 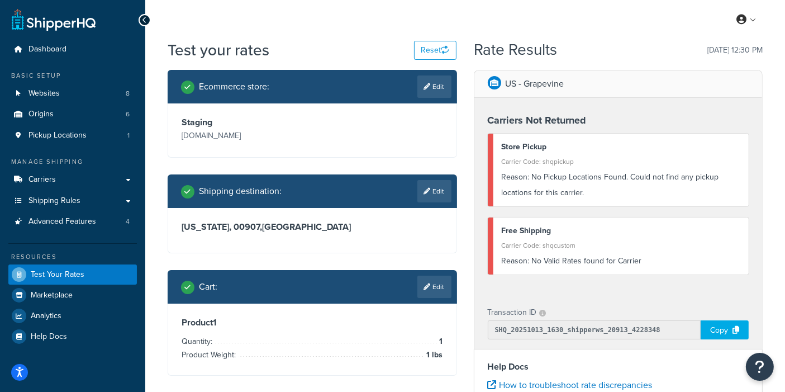 I want to click on span: Analytics, so click(x=46, y=316).